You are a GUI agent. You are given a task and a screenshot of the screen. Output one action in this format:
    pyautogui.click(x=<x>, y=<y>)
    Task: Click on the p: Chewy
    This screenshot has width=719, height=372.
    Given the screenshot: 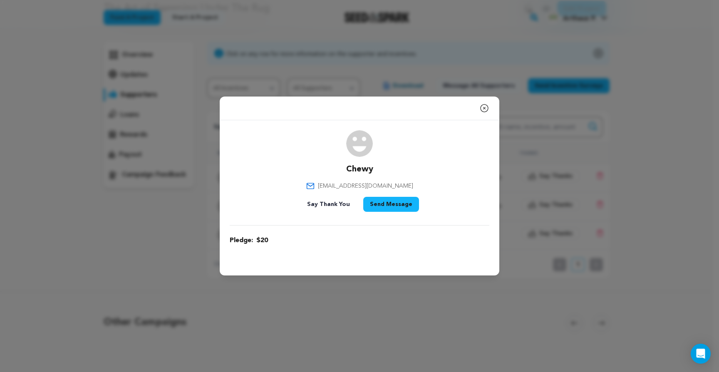 What is the action you would take?
    pyautogui.click(x=359, y=169)
    